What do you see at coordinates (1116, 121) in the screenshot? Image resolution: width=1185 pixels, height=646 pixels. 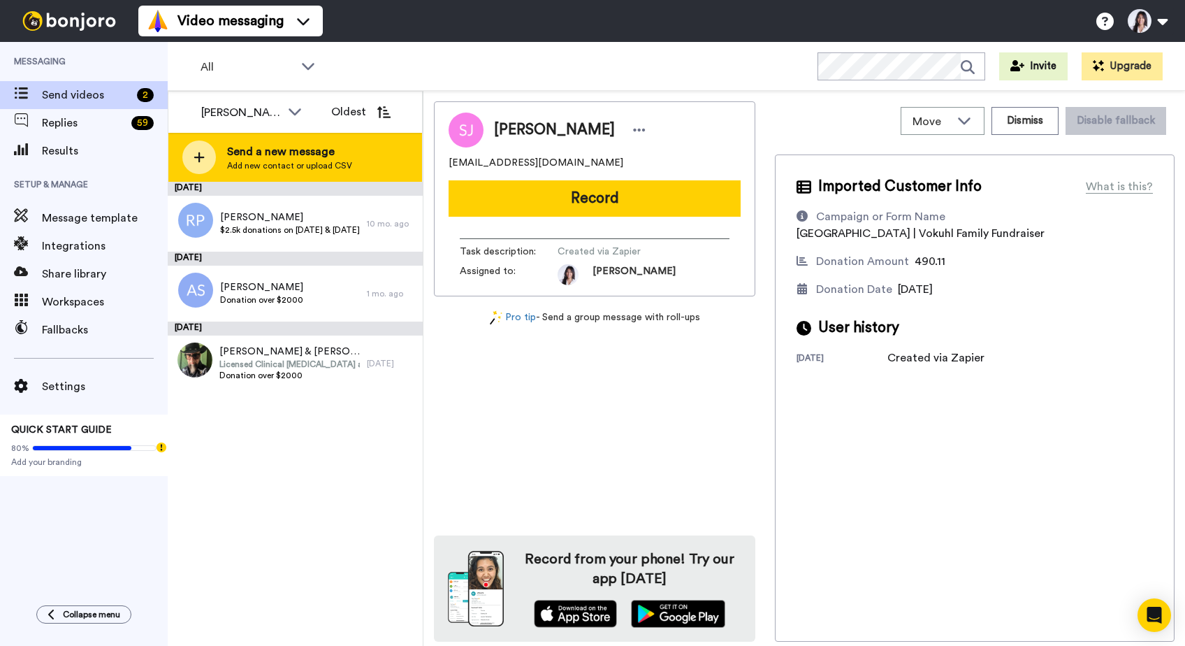 I see `button: Disable fallback` at bounding box center [1116, 121].